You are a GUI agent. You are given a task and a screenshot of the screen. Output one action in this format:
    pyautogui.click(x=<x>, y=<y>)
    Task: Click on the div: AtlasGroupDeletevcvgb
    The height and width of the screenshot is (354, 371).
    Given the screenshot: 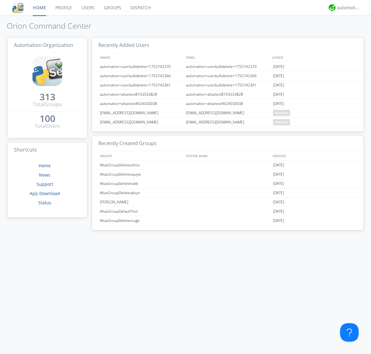 What is the action you would take?
    pyautogui.click(x=141, y=221)
    